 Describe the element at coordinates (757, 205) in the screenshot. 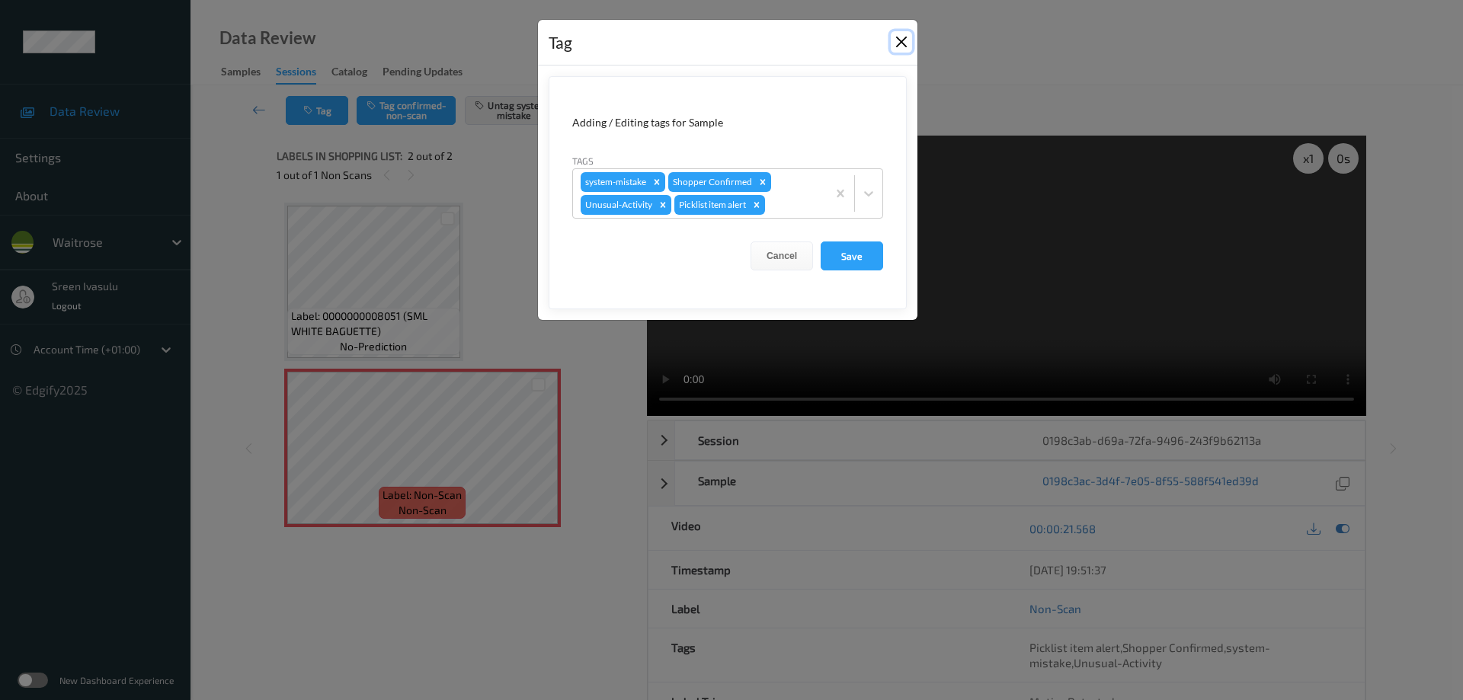

I see `div: Remove Picklist item alert` at that location.